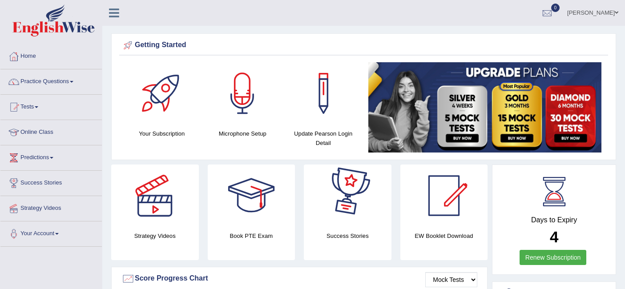 The width and height of the screenshot is (625, 289). Describe the element at coordinates (162, 133) in the screenshot. I see `h4: Your Subscription` at that location.